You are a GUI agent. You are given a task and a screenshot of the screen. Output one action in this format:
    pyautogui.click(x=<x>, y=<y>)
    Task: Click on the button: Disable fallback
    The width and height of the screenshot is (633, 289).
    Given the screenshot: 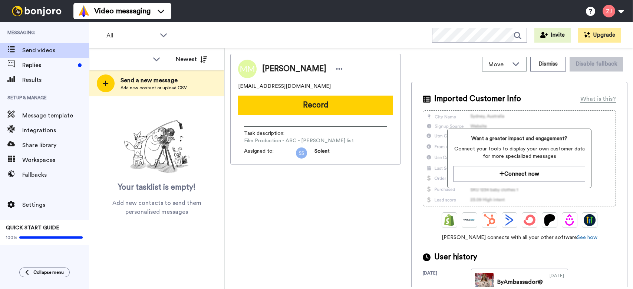 What is the action you would take?
    pyautogui.click(x=597, y=64)
    